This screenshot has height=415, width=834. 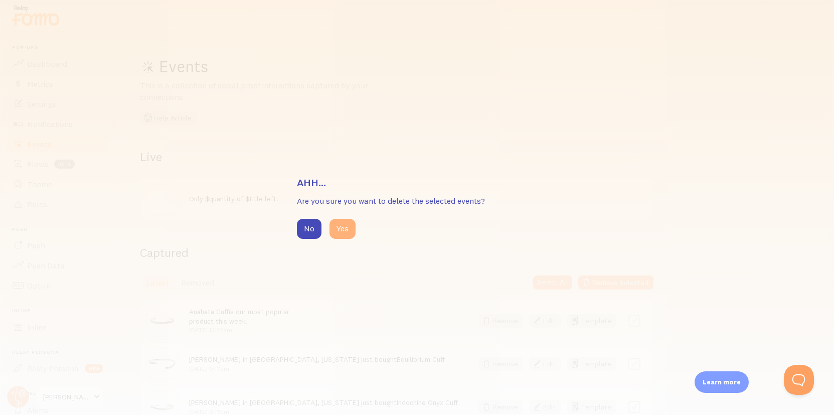 What do you see at coordinates (417, 183) in the screenshot?
I see `h3: Ahh...` at bounding box center [417, 183].